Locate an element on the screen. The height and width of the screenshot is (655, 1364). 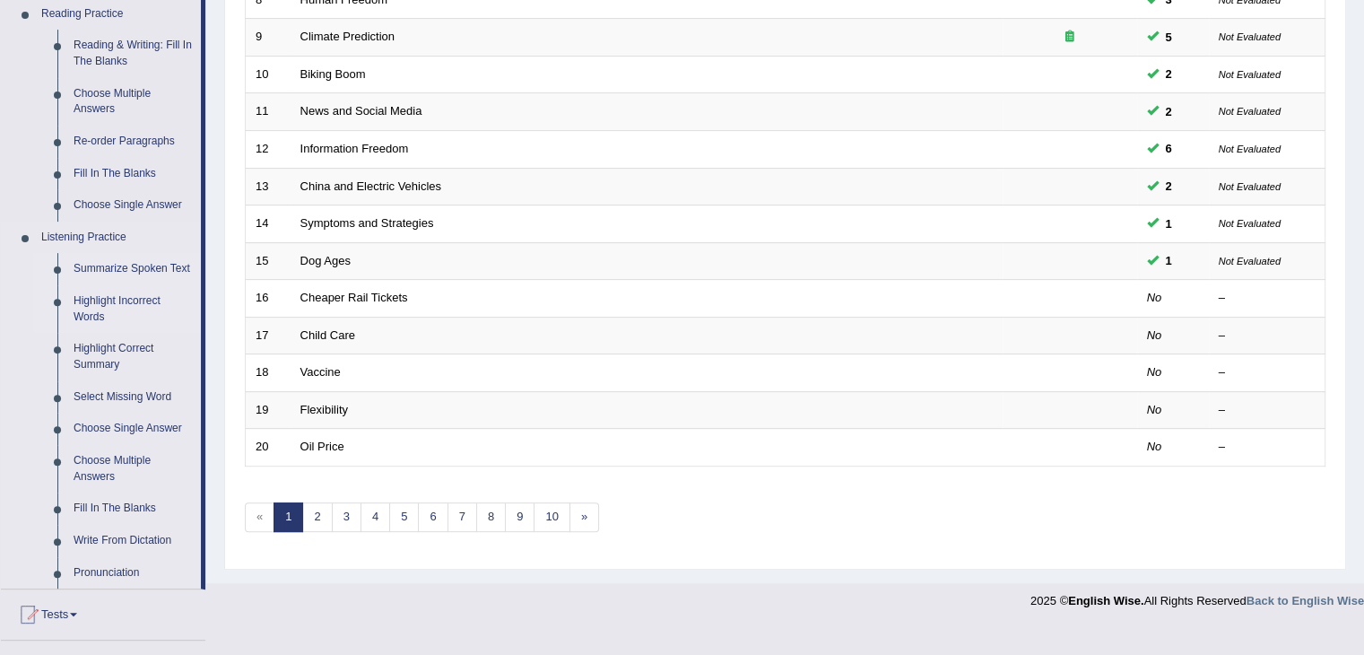
a: 3 is located at coordinates (346, 517).